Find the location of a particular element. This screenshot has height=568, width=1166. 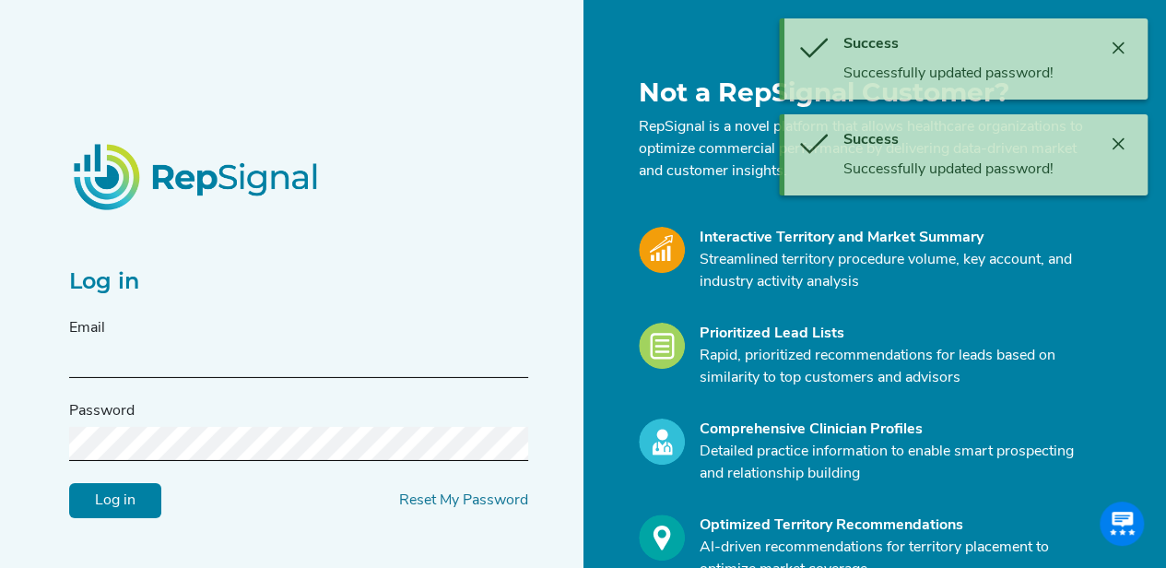

p: Rapid, prioritized recommendations for leads based on similarity to top customers and advisors is located at coordinates (893, 367).